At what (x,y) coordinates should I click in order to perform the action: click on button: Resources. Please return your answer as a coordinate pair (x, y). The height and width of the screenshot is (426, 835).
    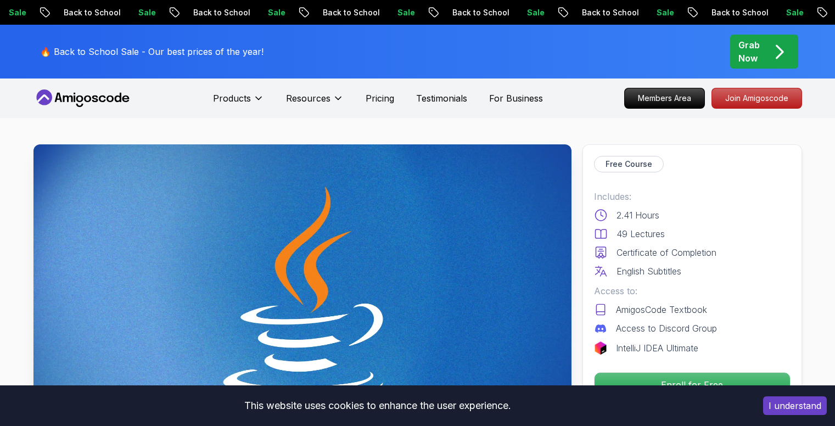
    Looking at the image, I should click on (315, 103).